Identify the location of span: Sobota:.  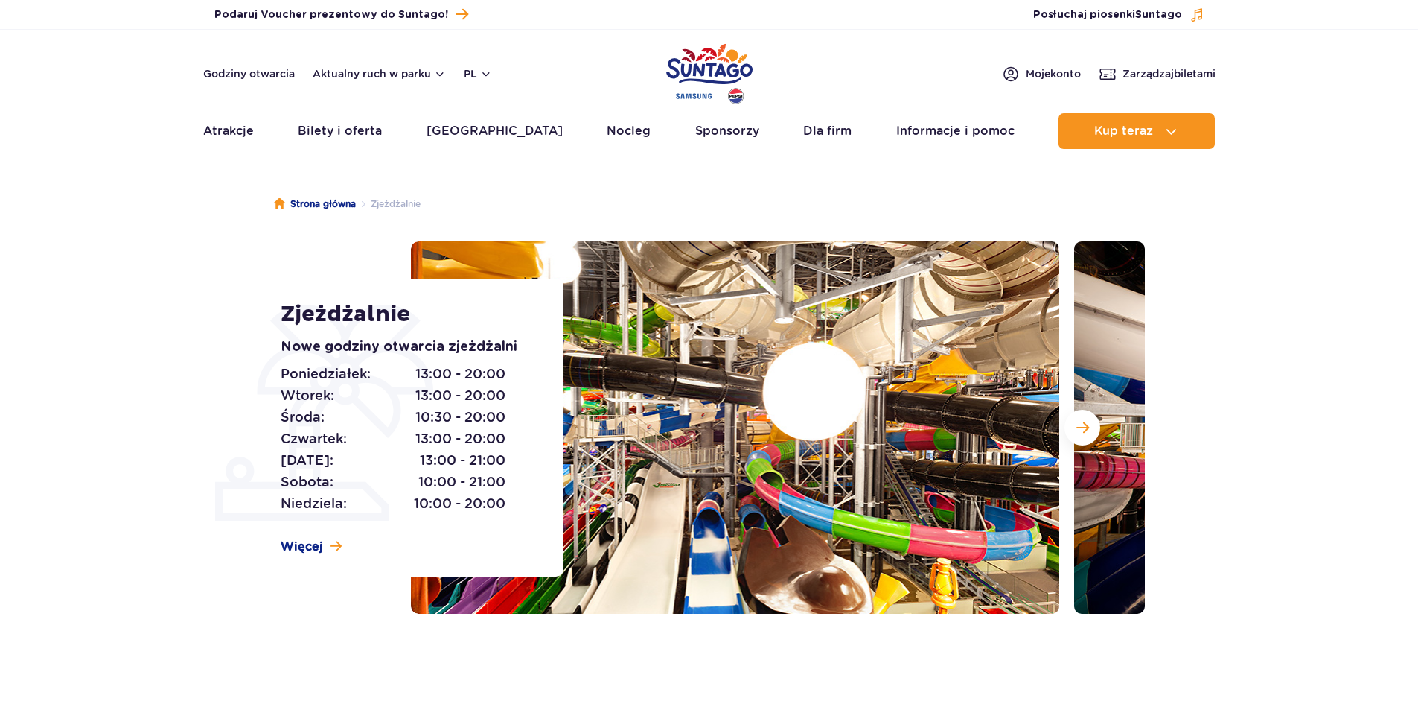
(307, 482).